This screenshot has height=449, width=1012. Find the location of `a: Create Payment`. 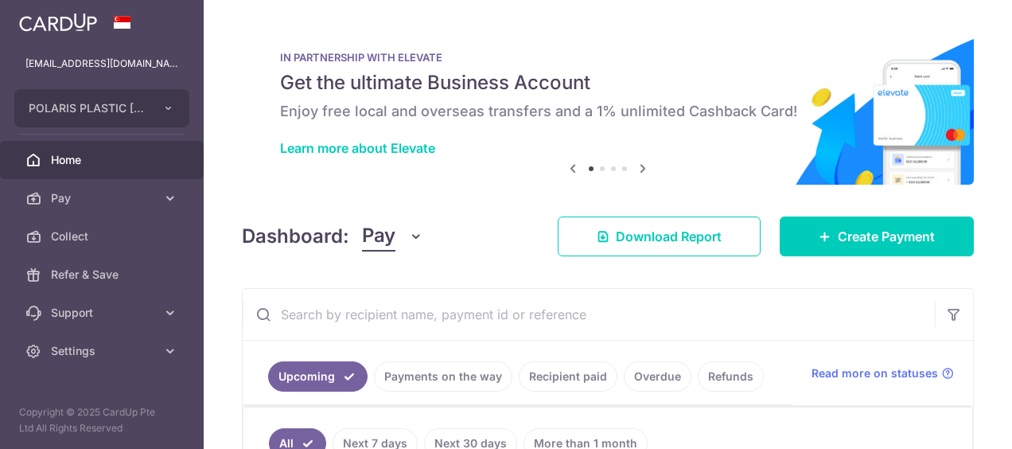

a: Create Payment is located at coordinates (877, 236).